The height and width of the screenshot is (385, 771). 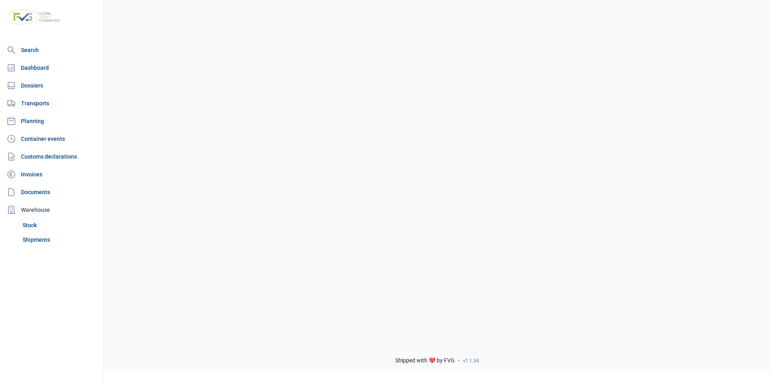 I want to click on a: Documents, so click(x=51, y=192).